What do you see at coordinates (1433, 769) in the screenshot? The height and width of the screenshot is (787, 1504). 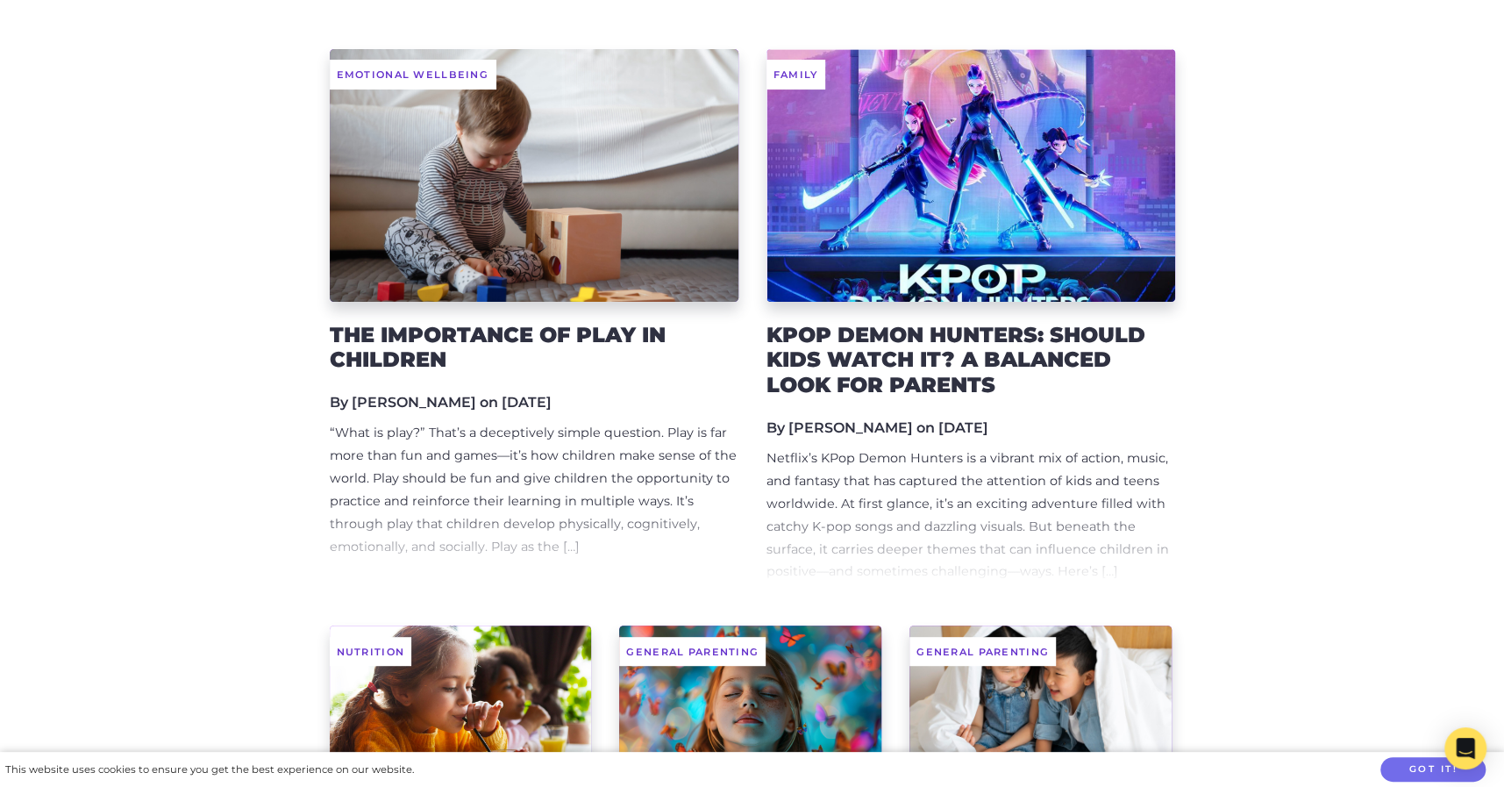 I see `button: Got it!` at bounding box center [1433, 769].